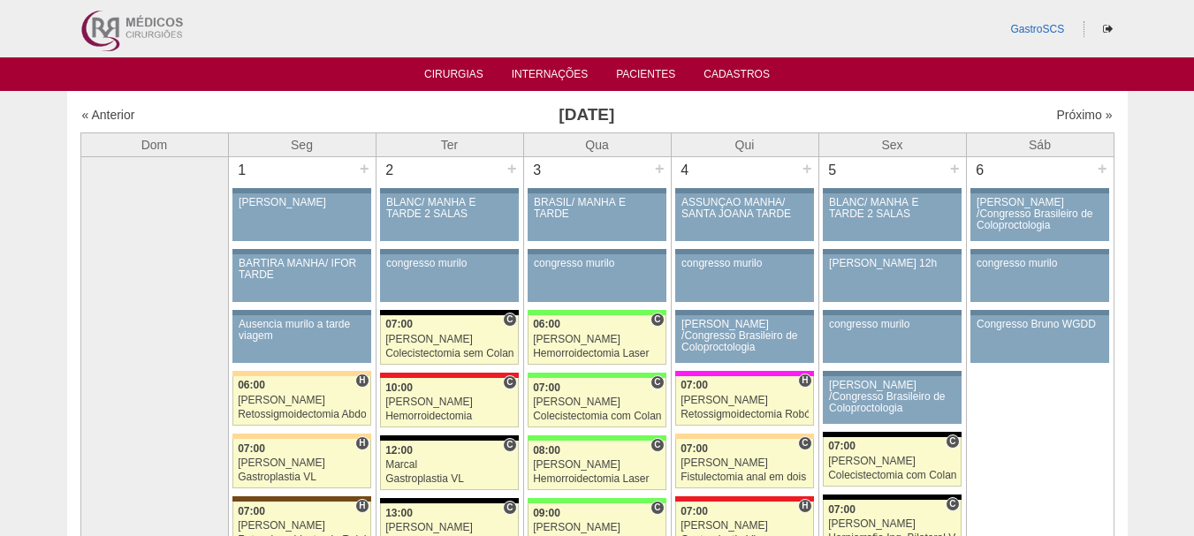  Describe the element at coordinates (398, 388) in the screenshot. I see `span: 10:00` at that location.